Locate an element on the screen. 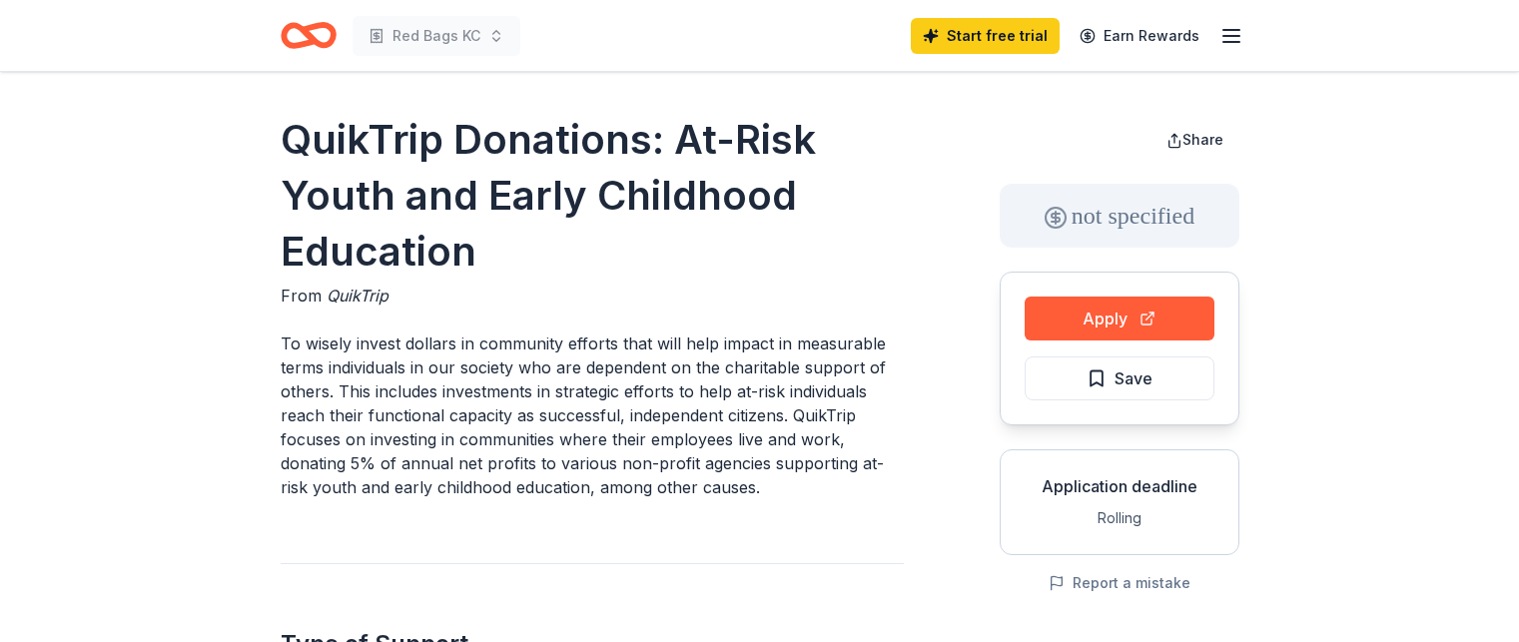  div: Rolling is located at coordinates (1120, 518).